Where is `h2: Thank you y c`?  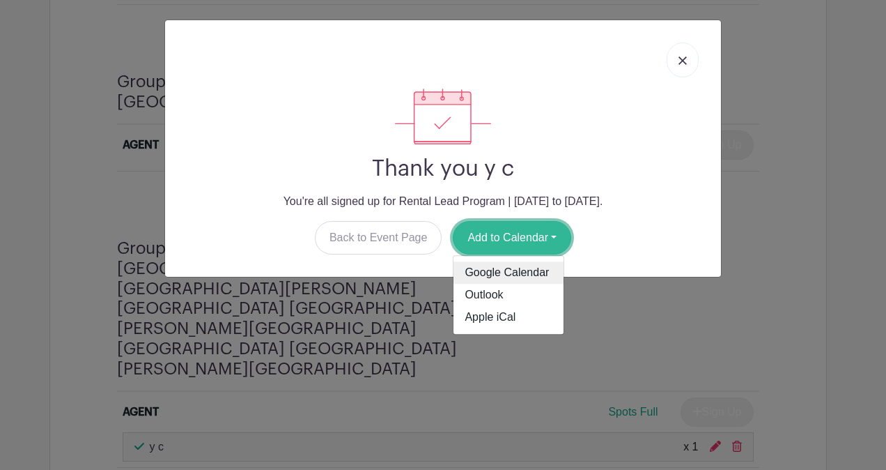
h2: Thank you y c is located at coordinates (443, 169).